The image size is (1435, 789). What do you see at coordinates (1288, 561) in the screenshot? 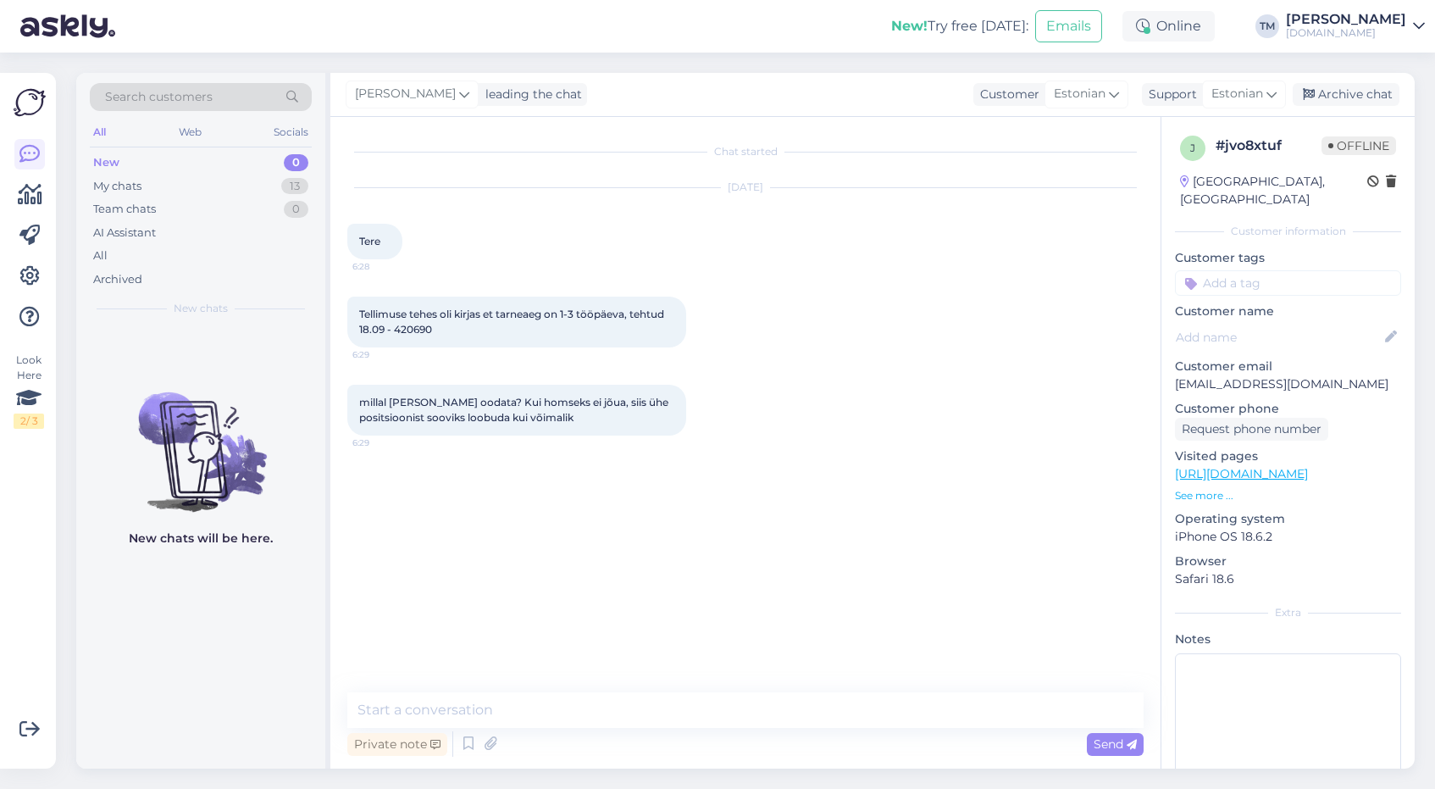
I see `p: Browser` at bounding box center [1288, 561].